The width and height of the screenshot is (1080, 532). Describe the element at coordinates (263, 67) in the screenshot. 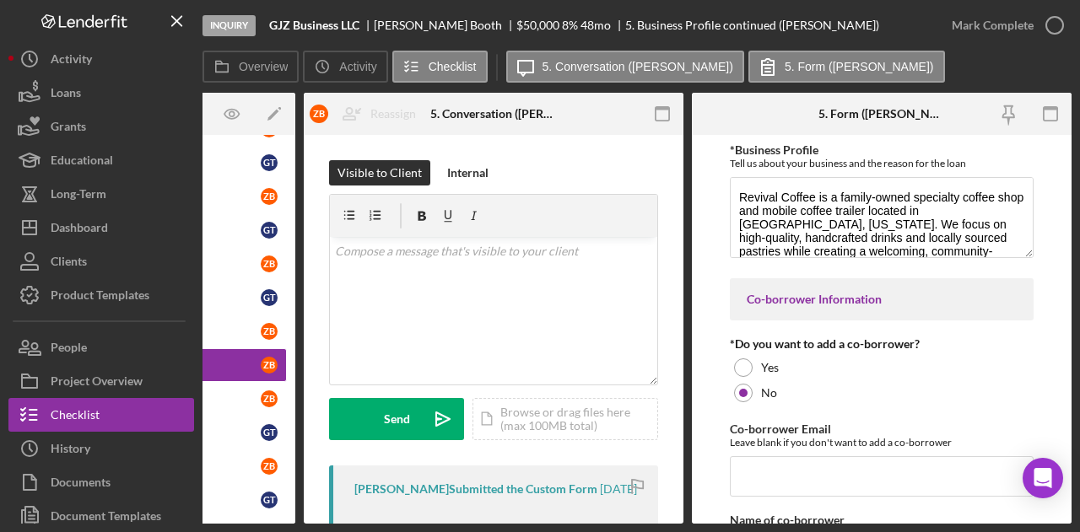

I see `label: Overview` at that location.